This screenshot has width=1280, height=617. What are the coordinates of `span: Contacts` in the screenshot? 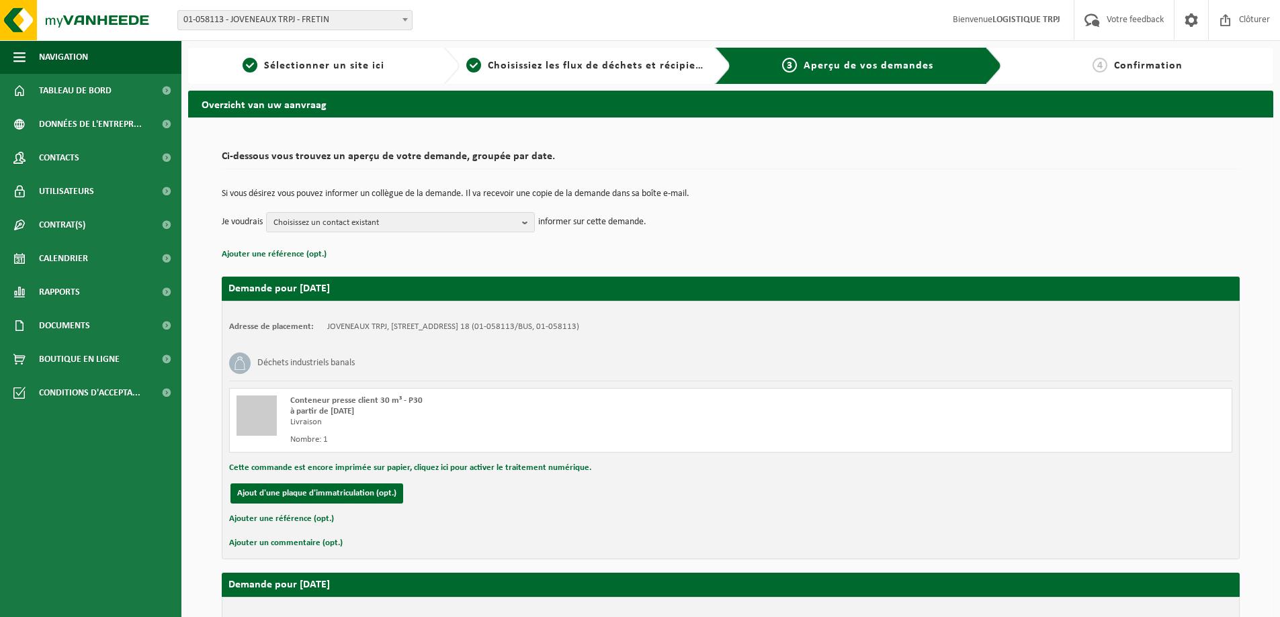 It's located at (59, 158).